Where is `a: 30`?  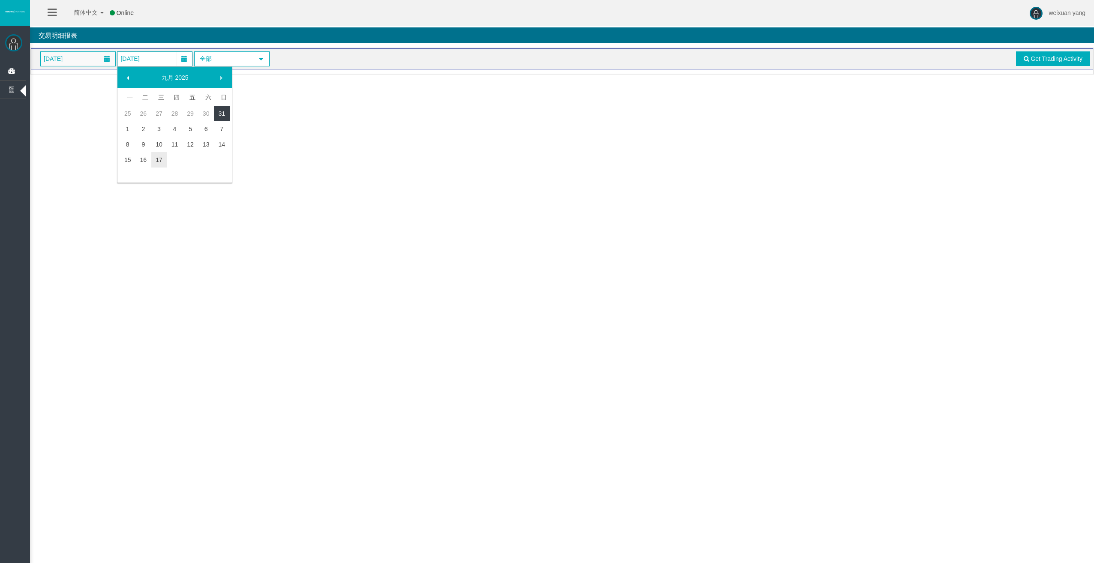
a: 30 is located at coordinates (206, 114).